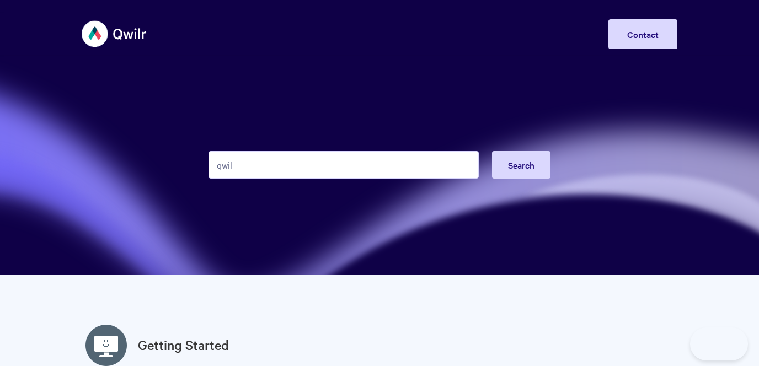 The width and height of the screenshot is (759, 366). Describe the element at coordinates (183, 345) in the screenshot. I see `a: Getting Started` at that location.